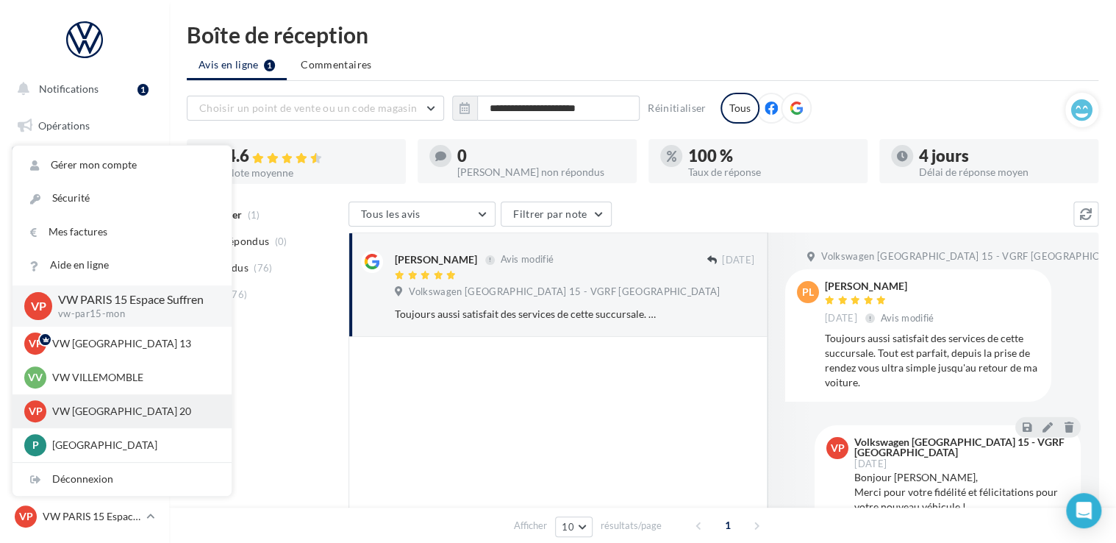  Describe the element at coordinates (85, 346) in the screenshot. I see `a: Calendrier` at that location.